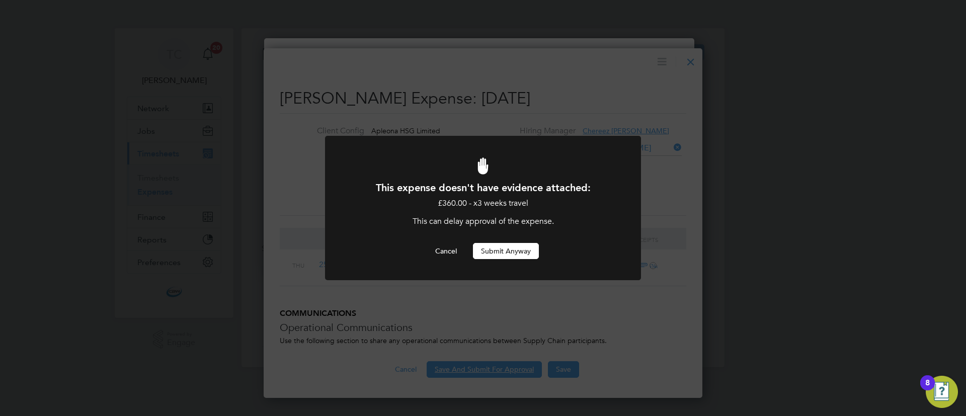 Image resolution: width=966 pixels, height=416 pixels. What do you see at coordinates (505, 251) in the screenshot?
I see `button: Submit Anyway` at bounding box center [505, 251].